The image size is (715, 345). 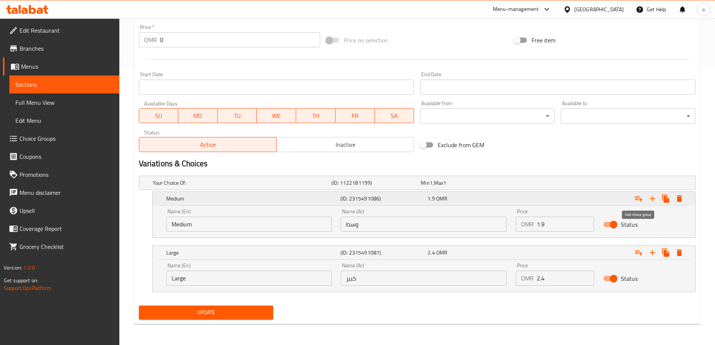 What do you see at coordinates (315, 116) in the screenshot?
I see `button: TH` at bounding box center [315, 116].